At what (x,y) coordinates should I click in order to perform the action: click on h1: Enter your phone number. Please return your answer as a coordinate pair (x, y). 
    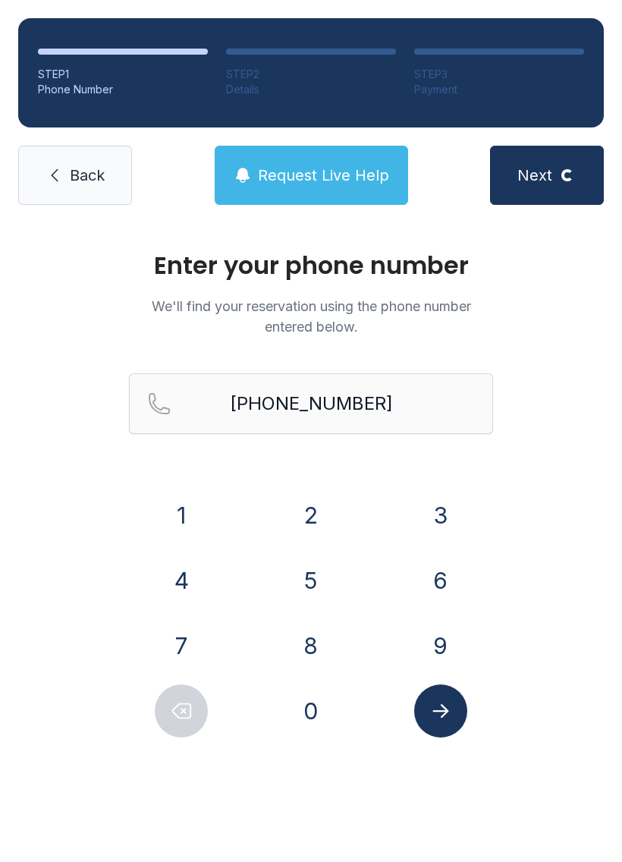
    Looking at the image, I should click on (311, 265).